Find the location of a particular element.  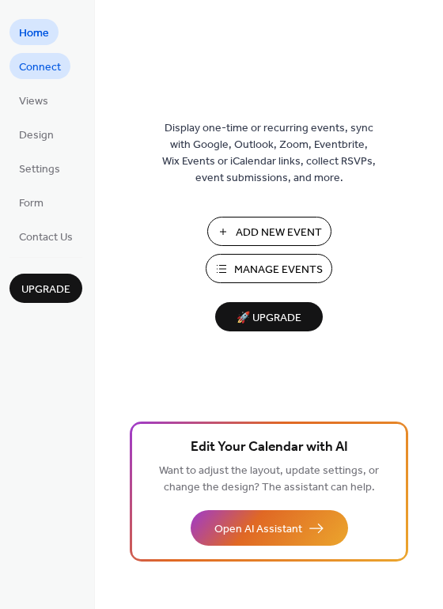

a: Contact Us is located at coordinates (46, 236).